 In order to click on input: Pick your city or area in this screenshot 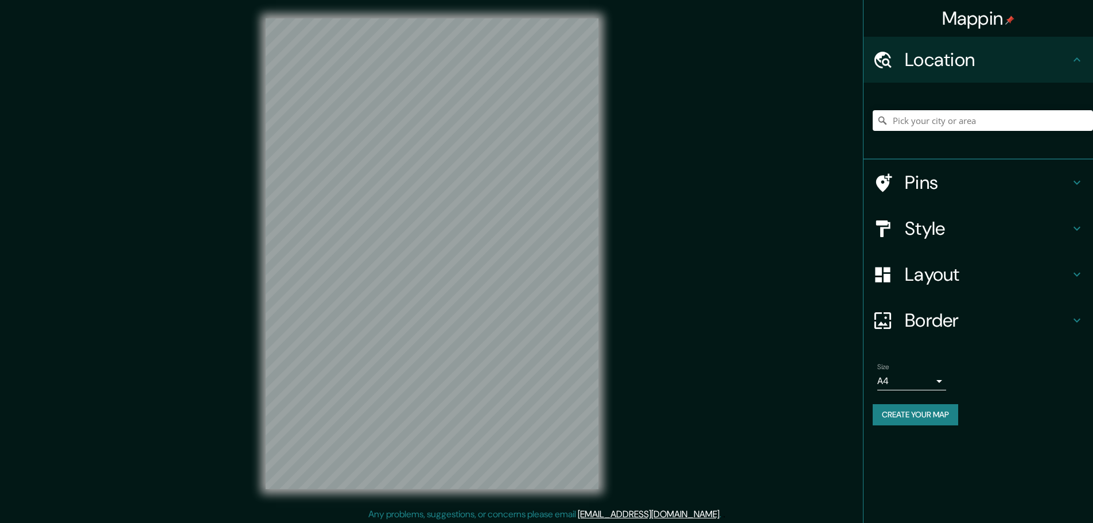, I will do `click(983, 120)`.